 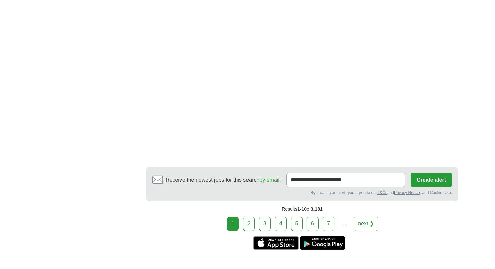 I want to click on a: Get the Android app, so click(x=323, y=243).